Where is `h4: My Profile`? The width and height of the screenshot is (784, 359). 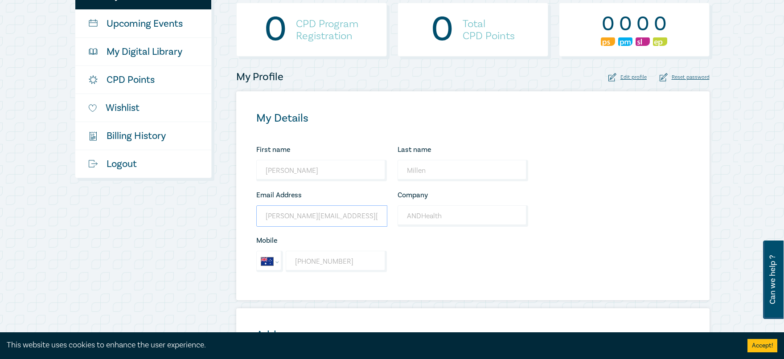 h4: My Profile is located at coordinates (260, 77).